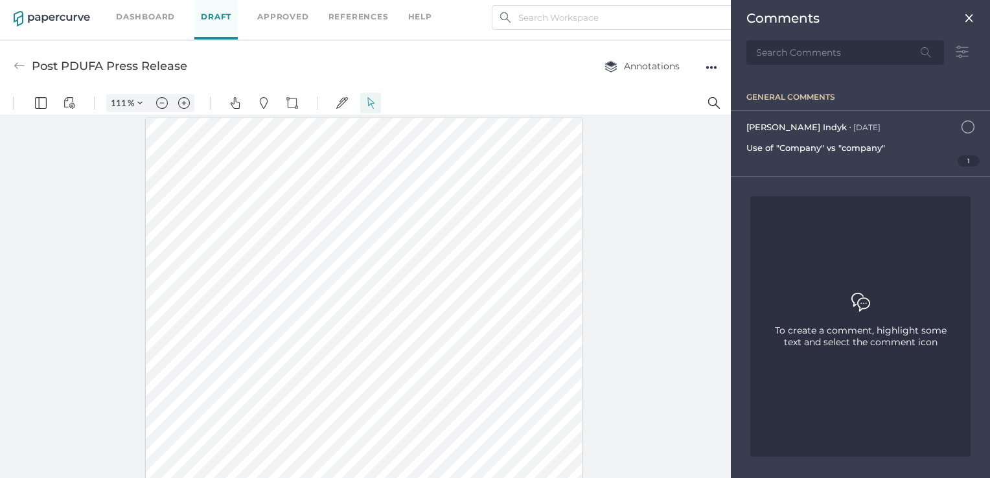  I want to click on img: default-minus.svg, so click(162, 12).